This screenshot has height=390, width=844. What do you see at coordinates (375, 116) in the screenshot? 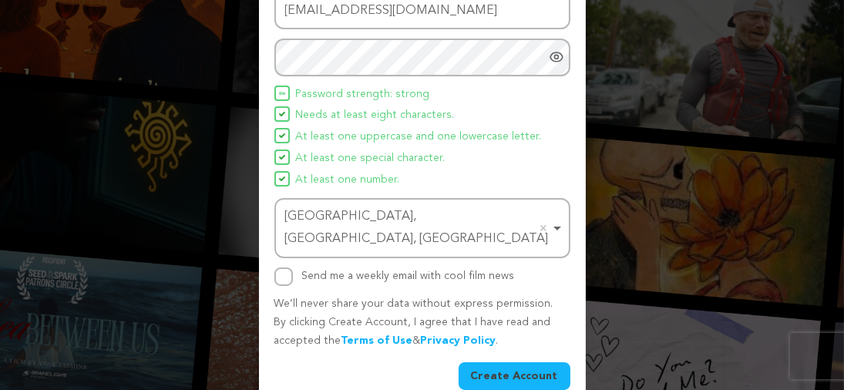
I see `span: Needs at least eight characters.` at bounding box center [375, 116].